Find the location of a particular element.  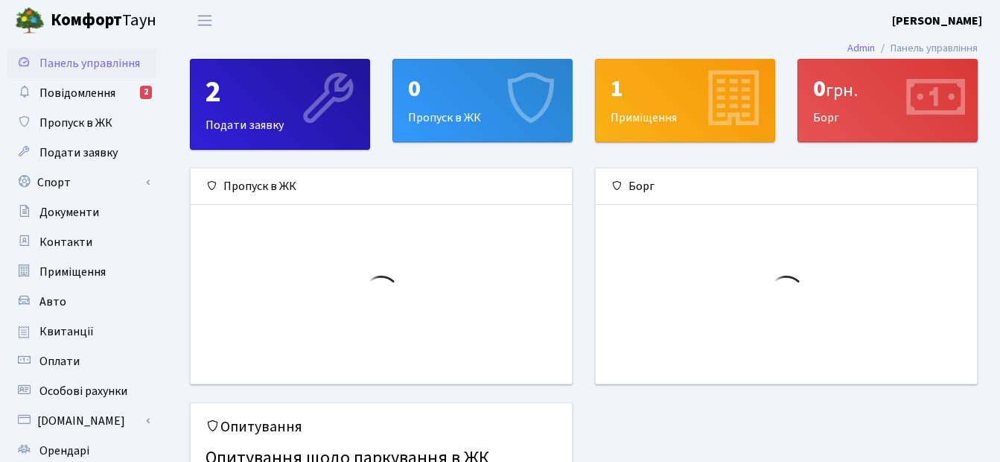

a: 2Подати заявку is located at coordinates (280, 104).